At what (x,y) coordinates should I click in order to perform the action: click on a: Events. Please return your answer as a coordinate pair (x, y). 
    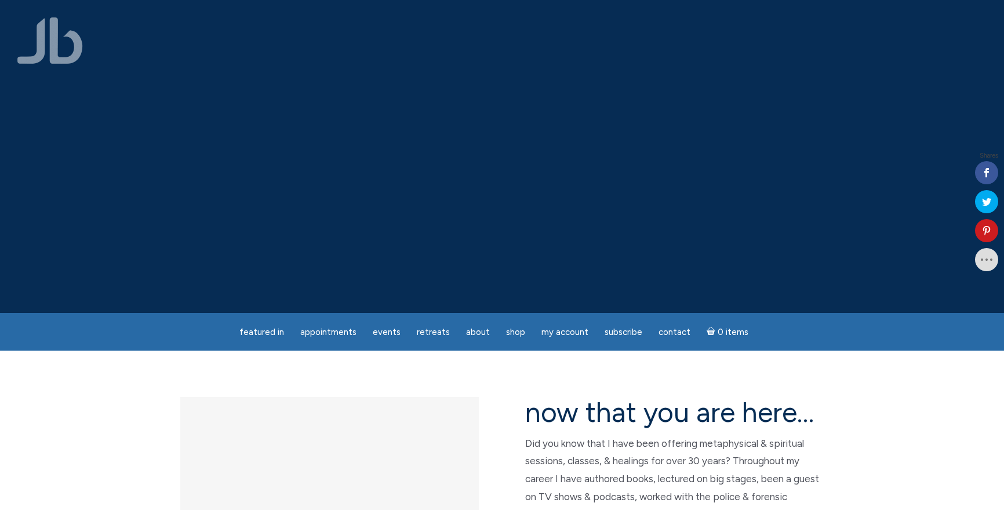
    Looking at the image, I should click on (387, 332).